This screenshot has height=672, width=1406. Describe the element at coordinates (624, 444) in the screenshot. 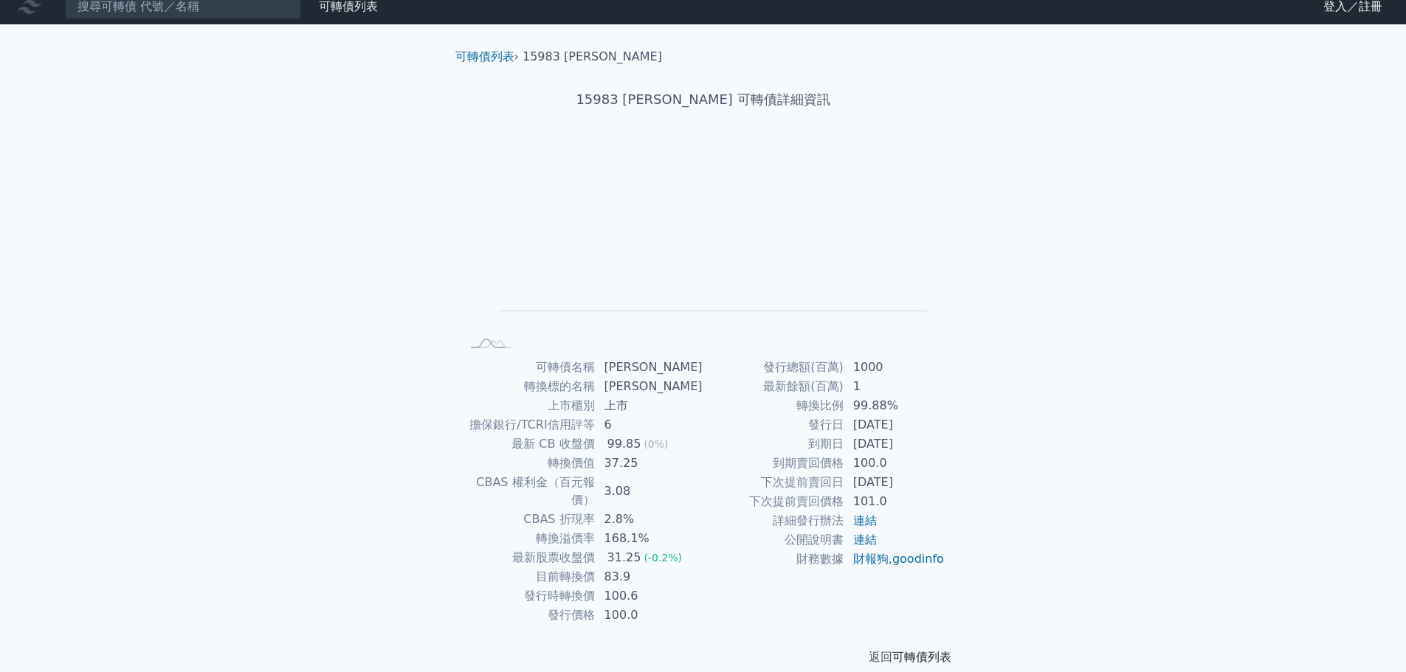

I see `div: 99.85` at that location.